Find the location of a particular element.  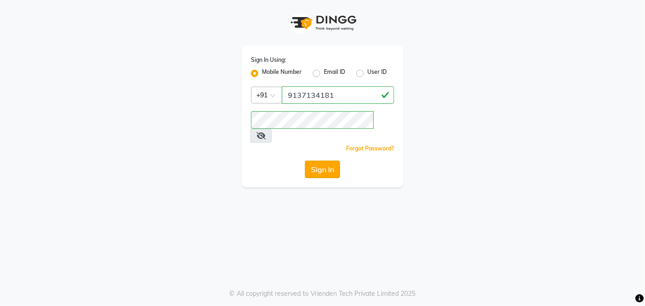

img: logo1.svg is located at coordinates (323, 23).